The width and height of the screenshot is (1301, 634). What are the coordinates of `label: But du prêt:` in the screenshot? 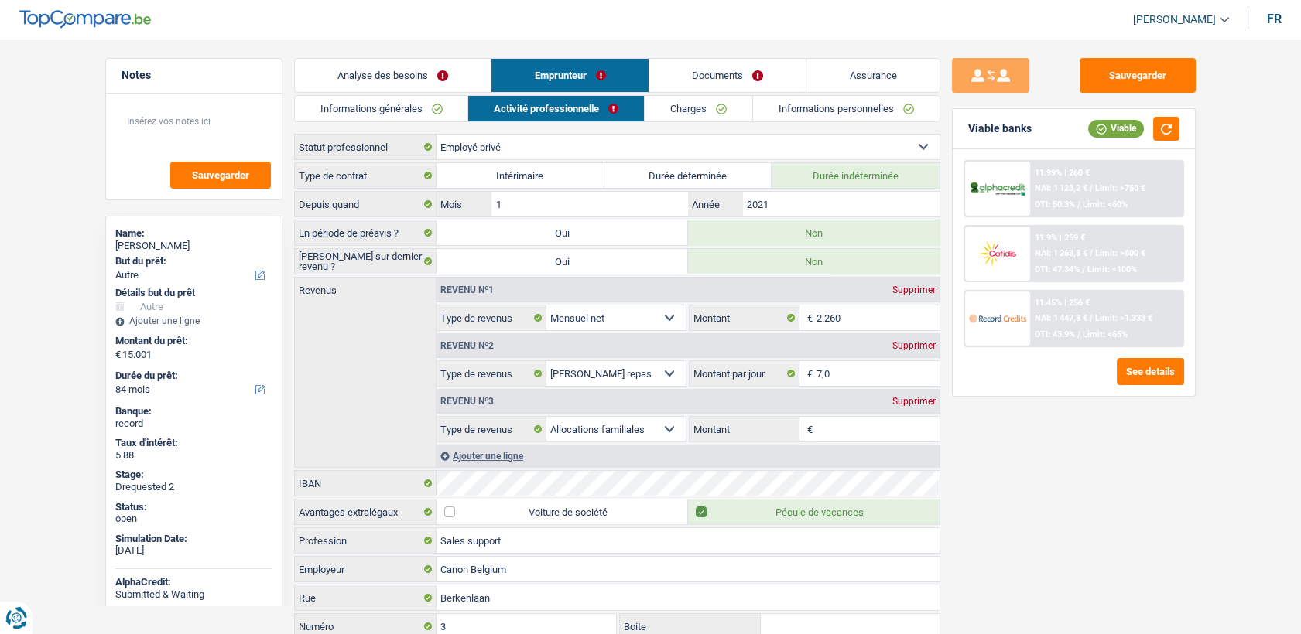 It's located at (192, 262).